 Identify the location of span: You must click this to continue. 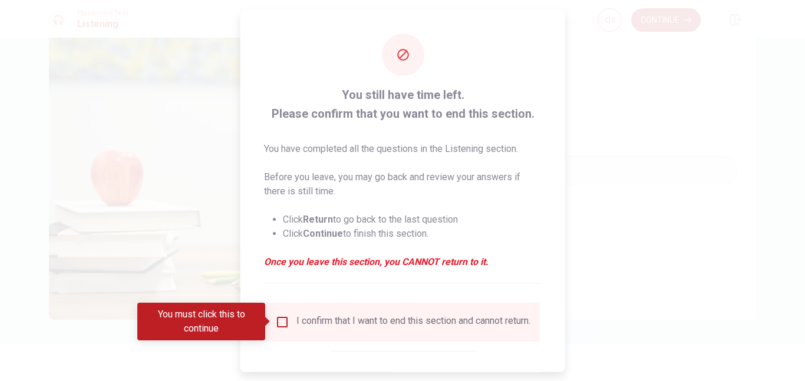
(282, 322).